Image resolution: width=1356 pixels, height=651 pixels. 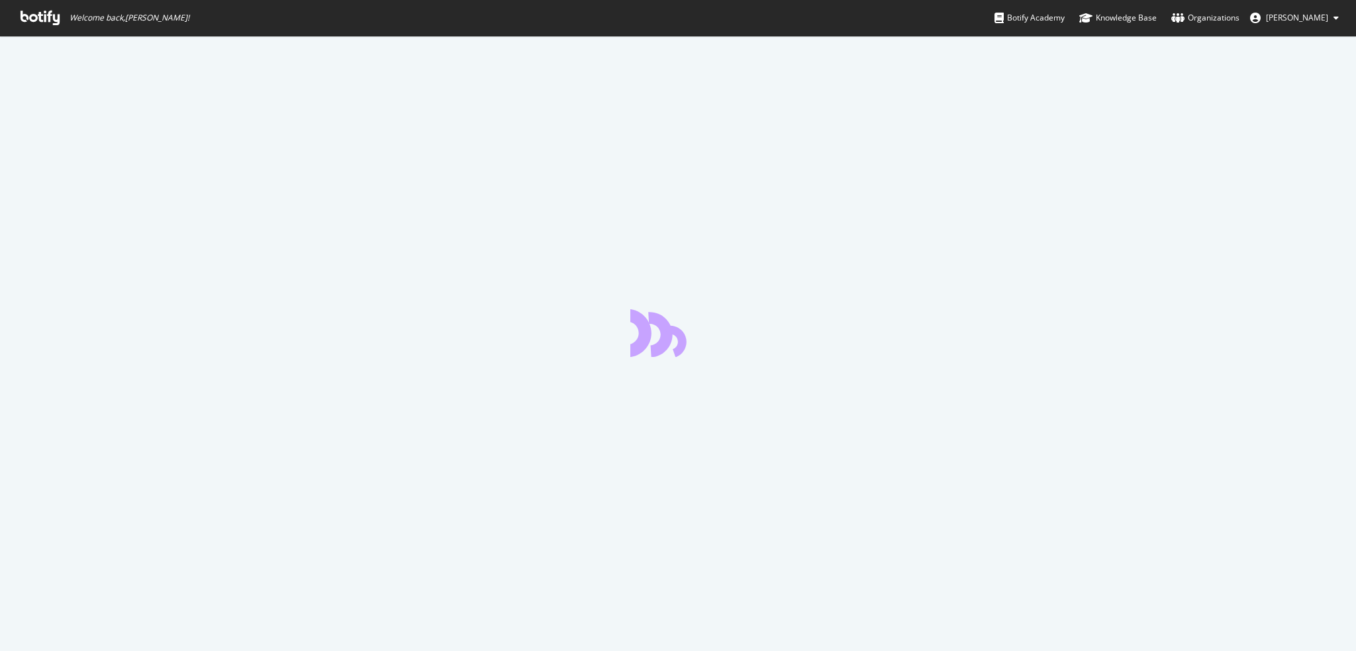 I want to click on span: Lukas MÄNNL, so click(x=1297, y=17).